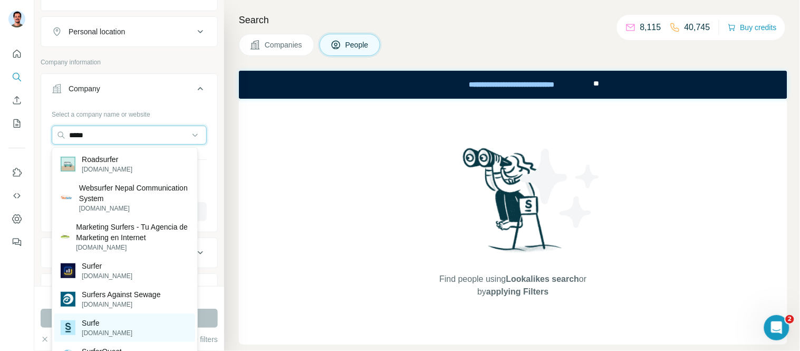  I want to click on button: Search, so click(17, 77).